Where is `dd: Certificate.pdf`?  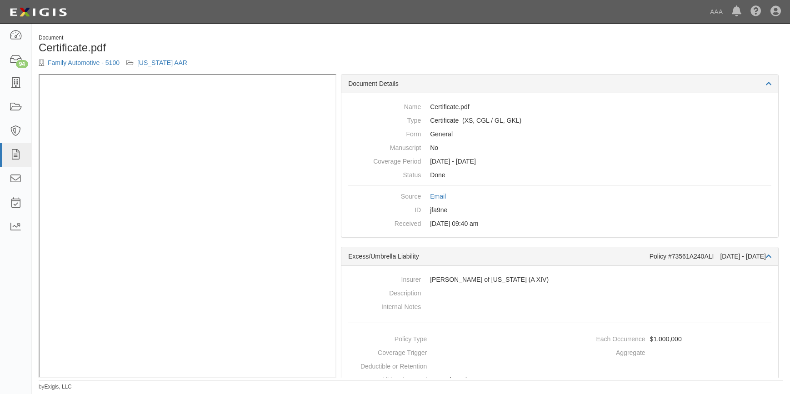
dd: Certificate.pdf is located at coordinates (560, 107).